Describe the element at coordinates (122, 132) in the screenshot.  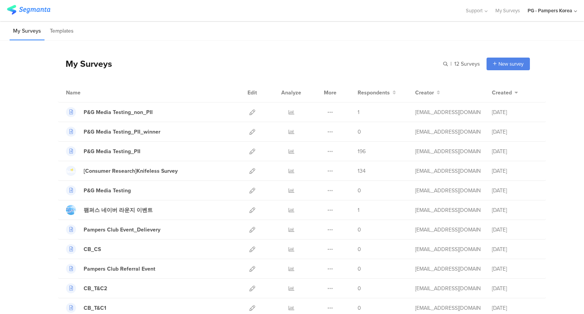
I see `div: P&G Media Testing_PII_winner` at that location.